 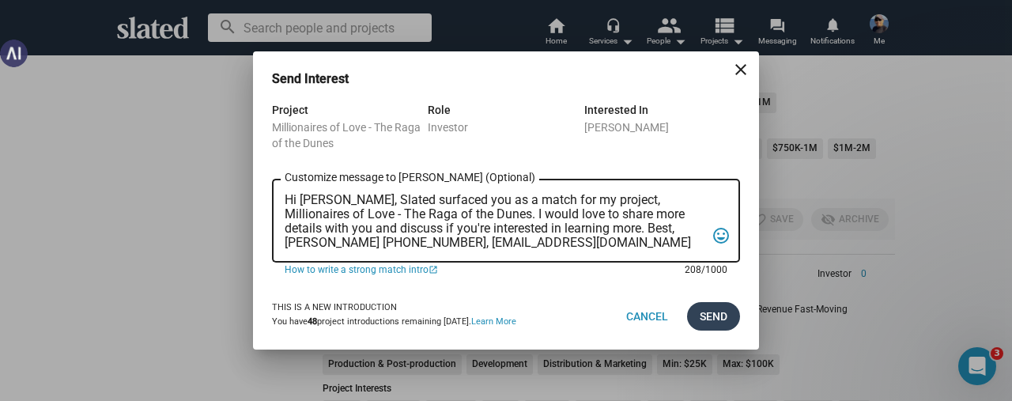 What do you see at coordinates (721, 236) in the screenshot?
I see `mat-icon: tag_faces` at bounding box center [721, 236].